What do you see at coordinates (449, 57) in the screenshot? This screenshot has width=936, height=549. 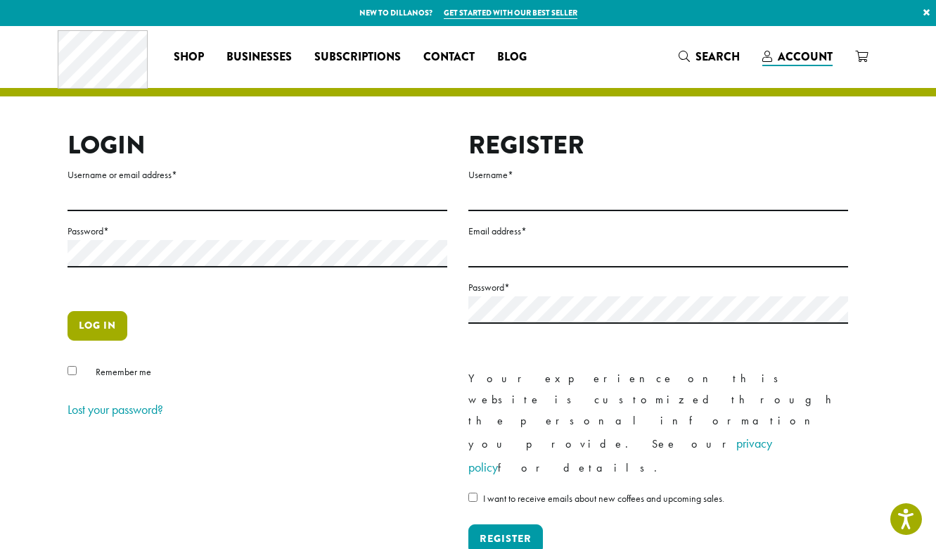 I see `span: Contact` at bounding box center [449, 57].